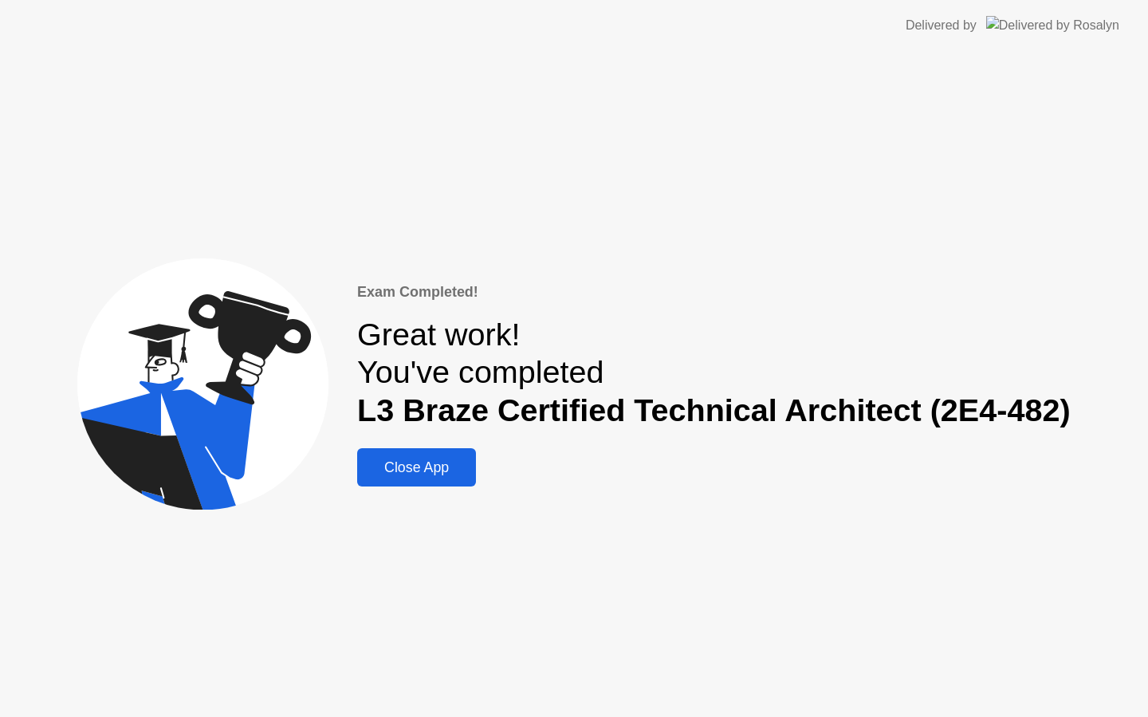 This screenshot has height=717, width=1148. Describe the element at coordinates (416, 467) in the screenshot. I see `button: Close App` at that location.